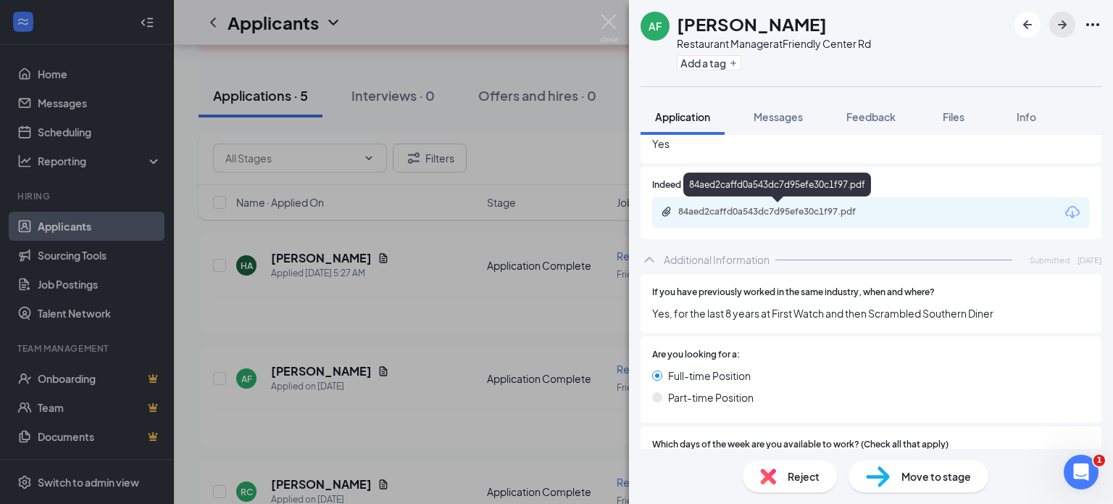  I want to click on svg: ArrowRight, so click(1063, 25).